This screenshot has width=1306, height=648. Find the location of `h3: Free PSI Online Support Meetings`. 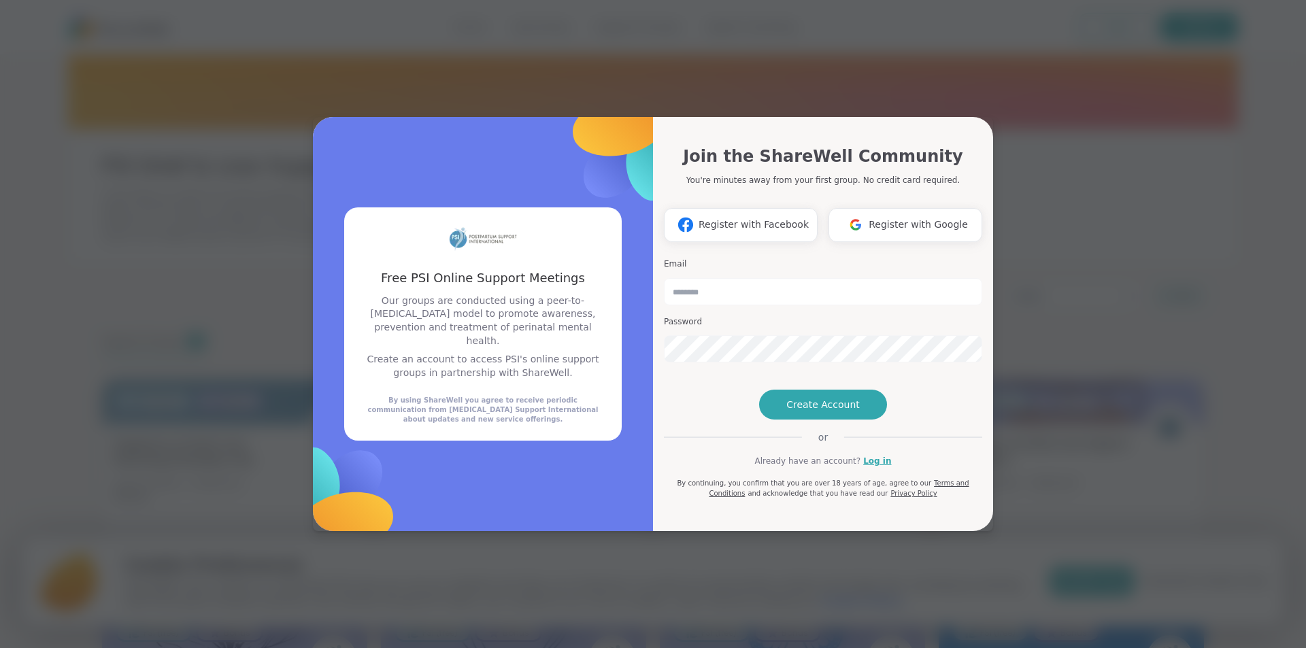

h3: Free PSI Online Support Meetings is located at coordinates (483, 278).